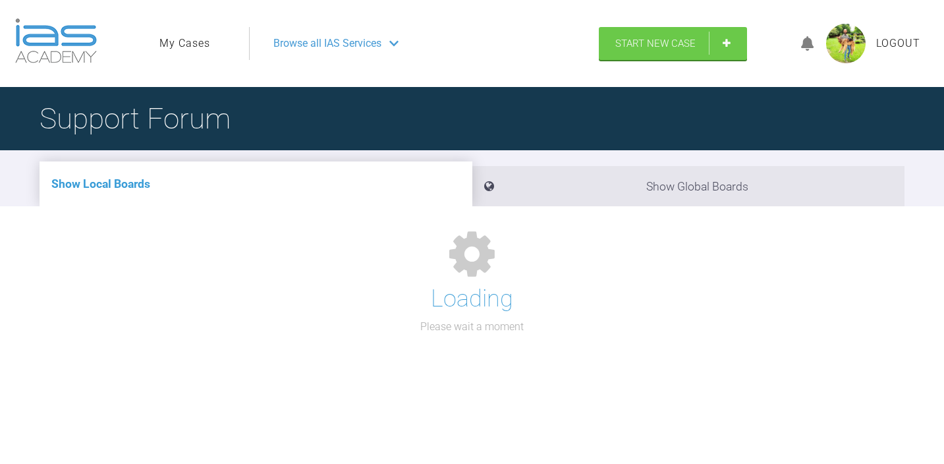 This screenshot has height=464, width=944. What do you see at coordinates (898, 43) in the screenshot?
I see `a: Logout` at bounding box center [898, 43].